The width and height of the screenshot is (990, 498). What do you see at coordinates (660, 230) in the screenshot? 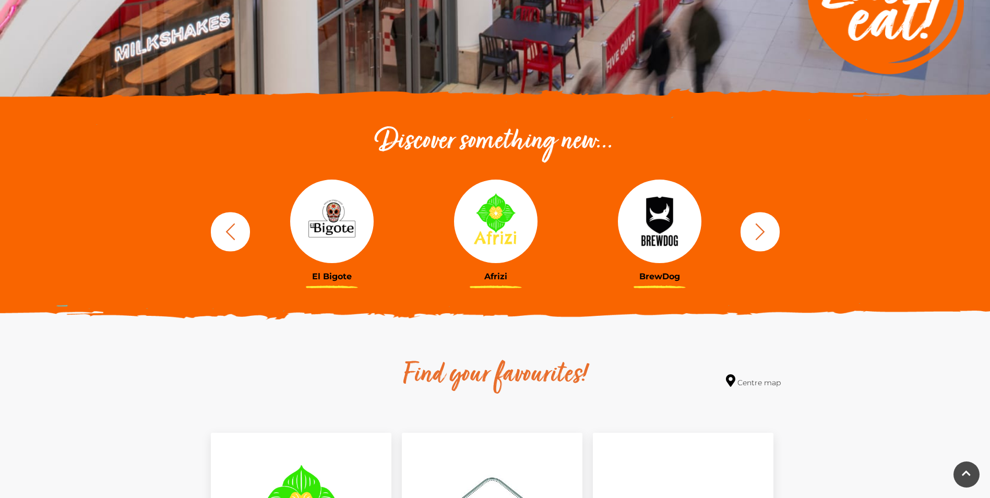
I see `a: BrewDog` at bounding box center [660, 230].